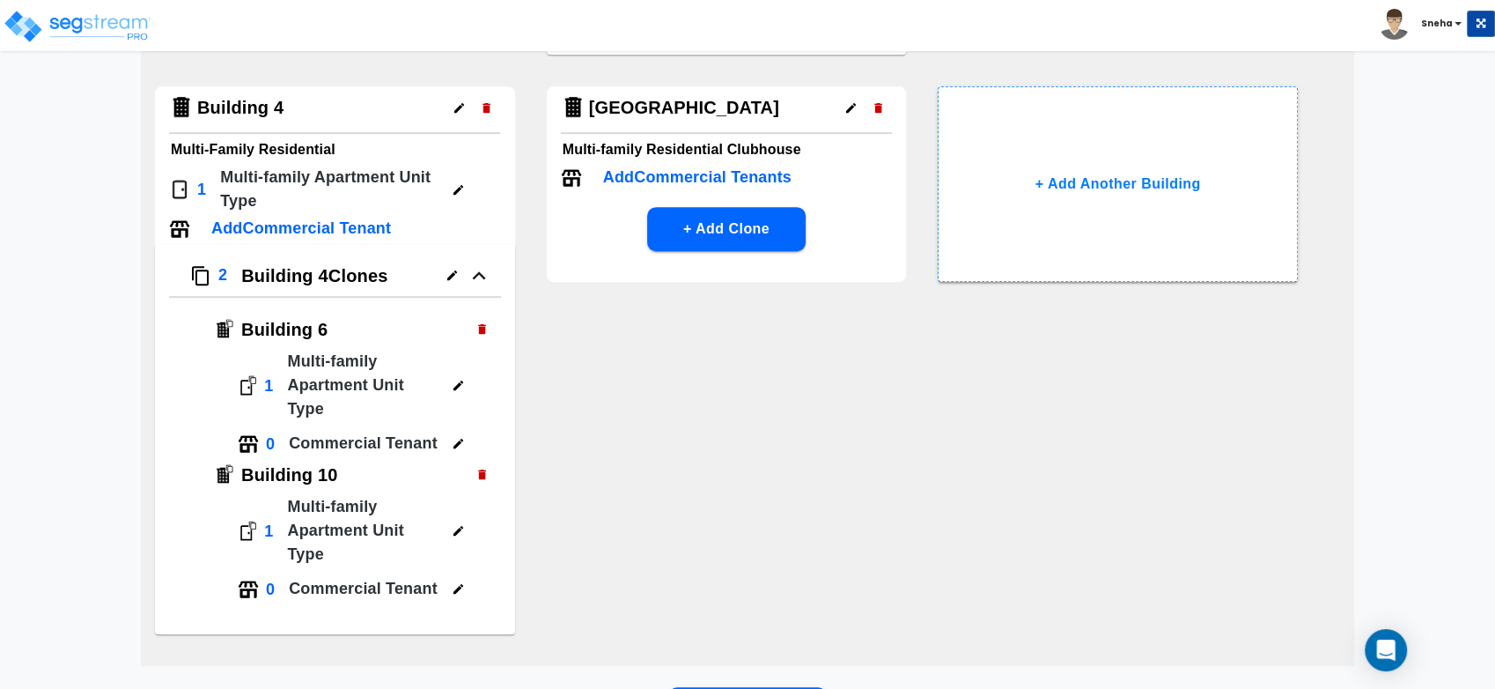 This screenshot has height=689, width=1495. Describe the element at coordinates (1117, 184) in the screenshot. I see `button: + Add Another Building` at that location.